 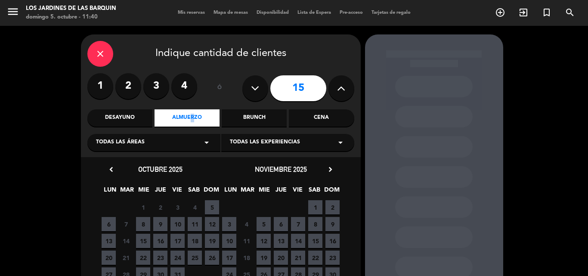 What do you see at coordinates (71, 17) in the screenshot?
I see `div: domingo 5. octubre - 11:40` at bounding box center [71, 17].